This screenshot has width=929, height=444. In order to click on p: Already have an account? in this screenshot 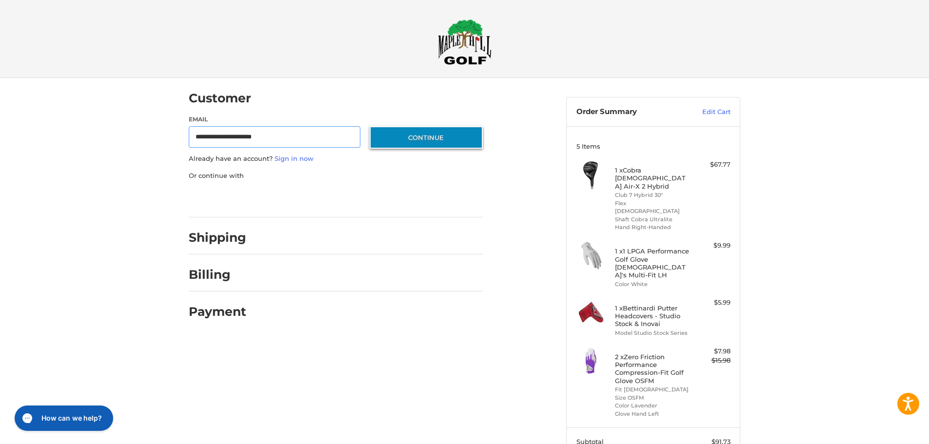, I will do `click(336, 159)`.